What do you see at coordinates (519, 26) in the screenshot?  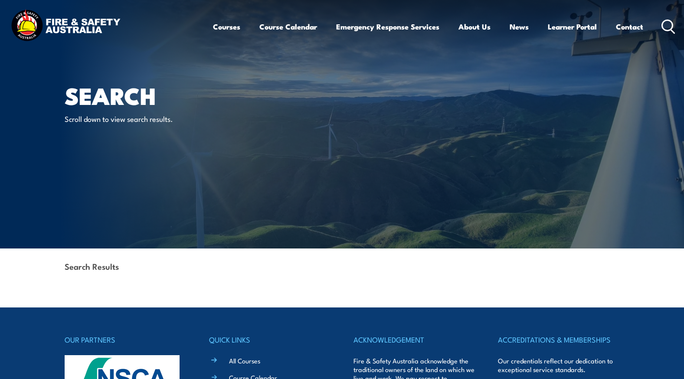 I see `a: News` at bounding box center [519, 26].